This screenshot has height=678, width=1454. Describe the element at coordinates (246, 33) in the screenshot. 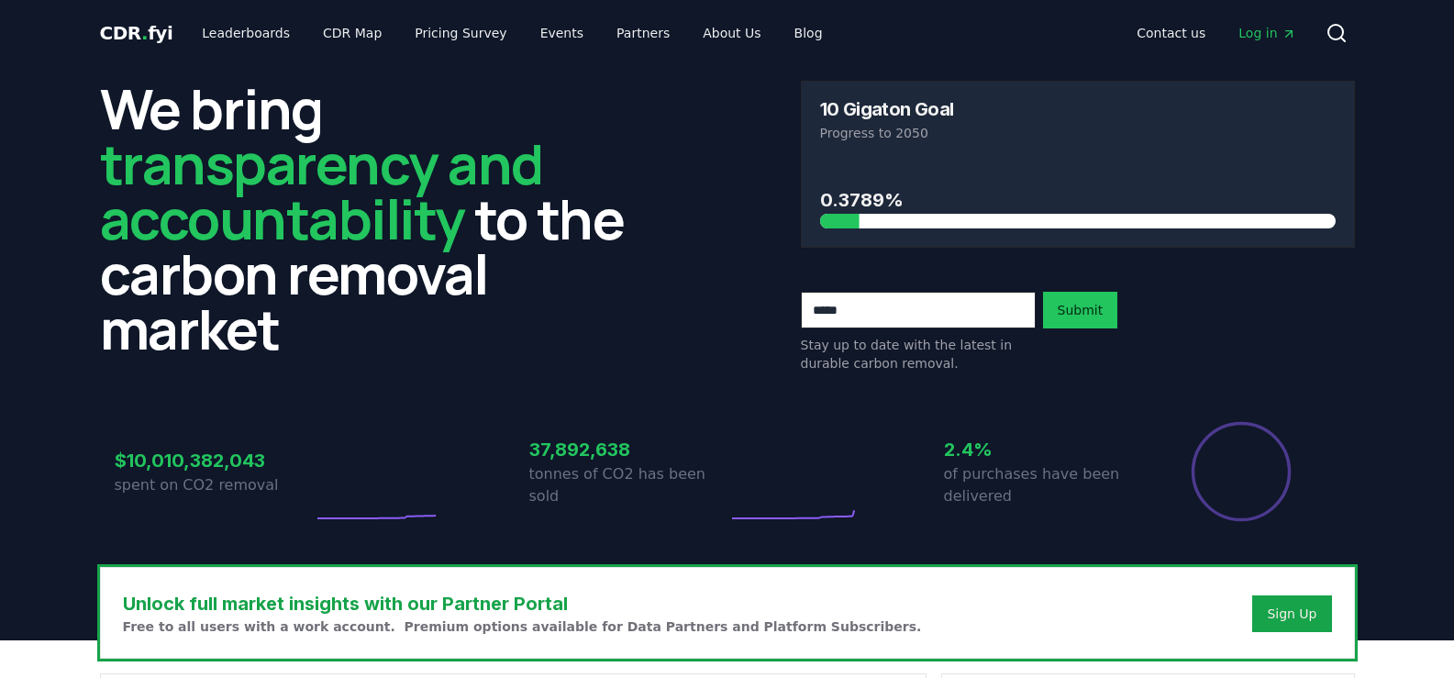

I see `a: Leaderboards` at that location.